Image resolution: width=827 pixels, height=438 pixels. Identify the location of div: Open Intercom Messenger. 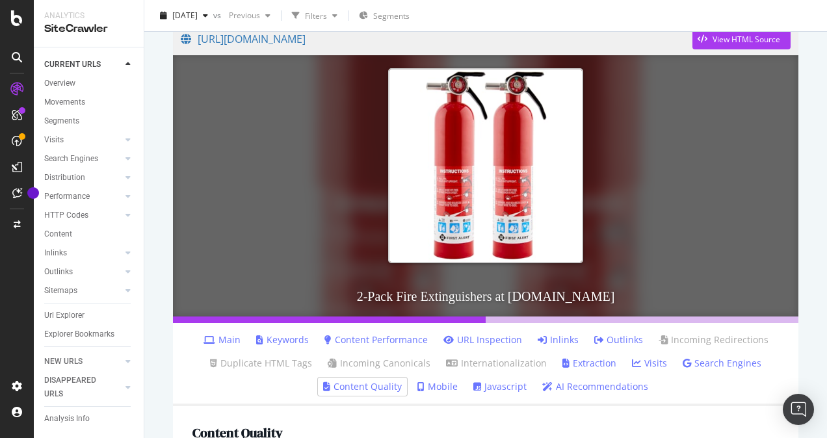
(799, 410).